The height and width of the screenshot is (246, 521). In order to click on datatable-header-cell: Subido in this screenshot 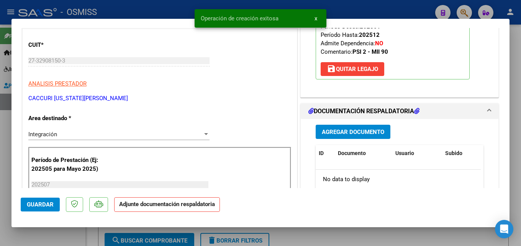, I will do `click(461, 153)`.